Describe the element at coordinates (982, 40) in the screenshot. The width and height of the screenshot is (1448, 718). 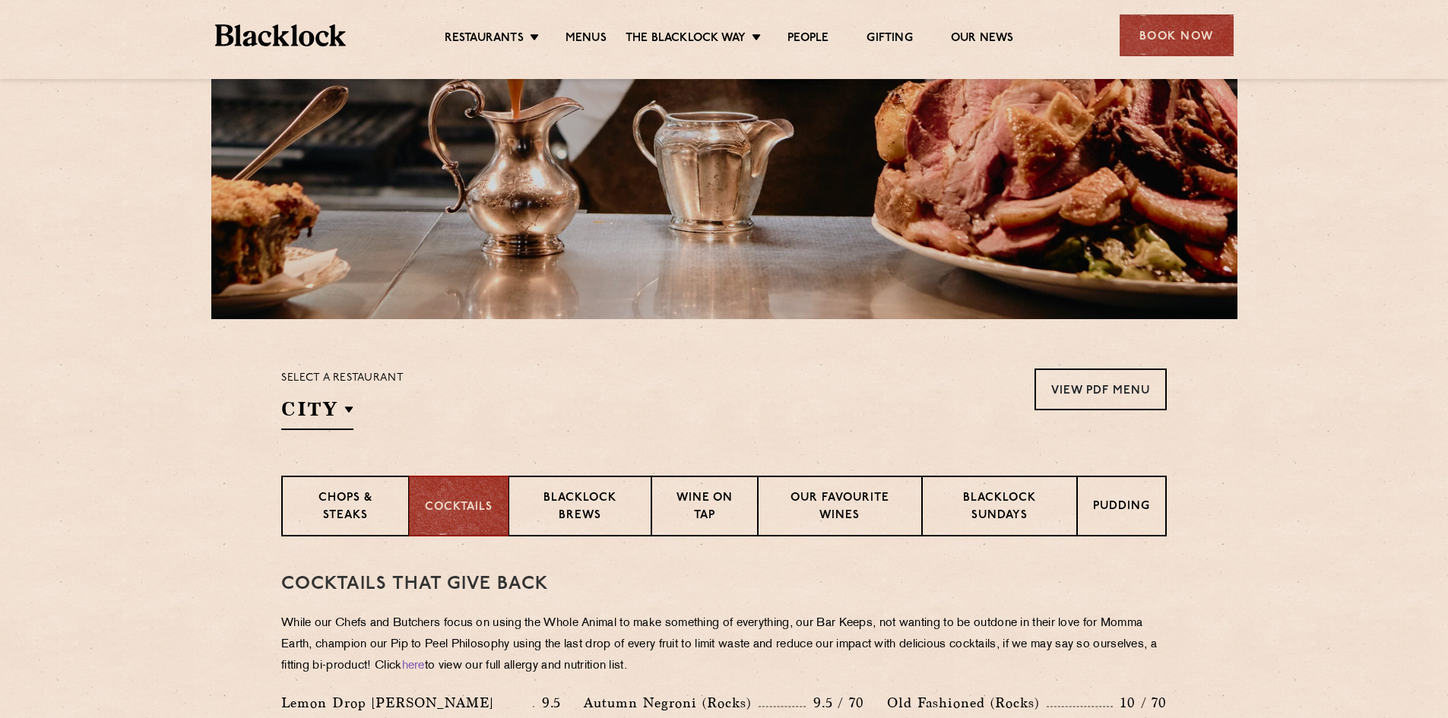
I see `a: Our News` at that location.